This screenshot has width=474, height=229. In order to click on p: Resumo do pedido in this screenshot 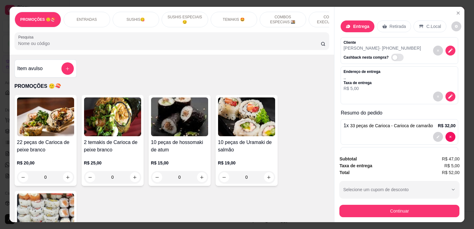, I will do `click(399, 113)`.